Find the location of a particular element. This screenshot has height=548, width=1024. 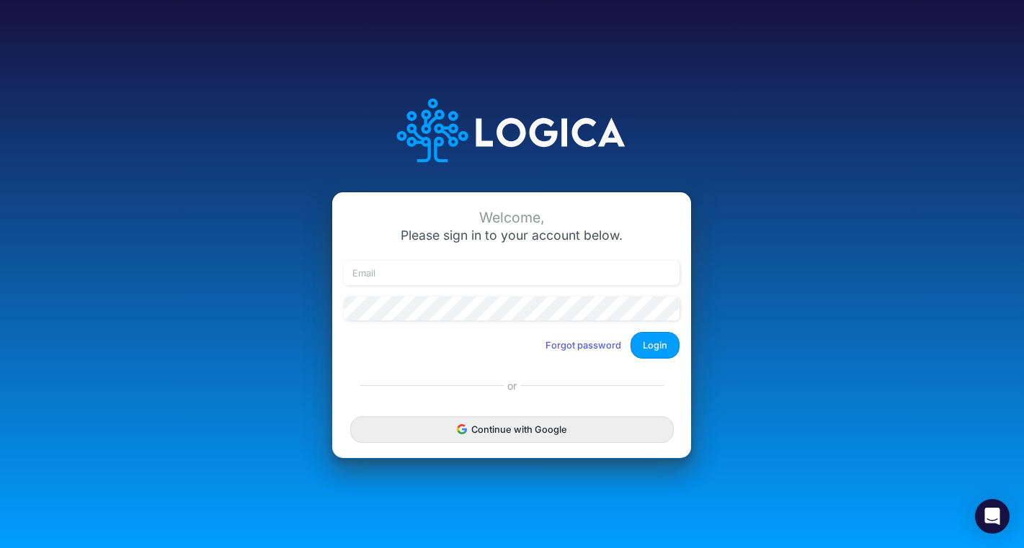

button: Login is located at coordinates (655, 345).